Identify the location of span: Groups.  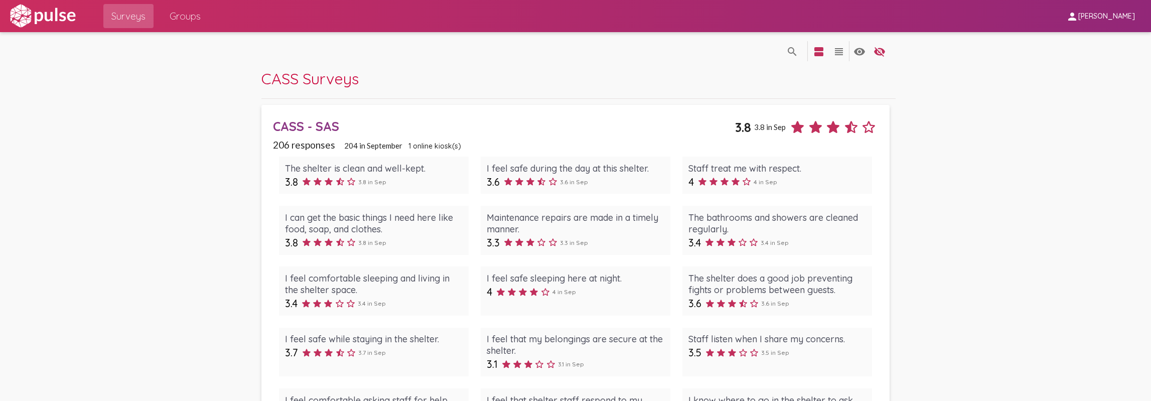
(185, 16).